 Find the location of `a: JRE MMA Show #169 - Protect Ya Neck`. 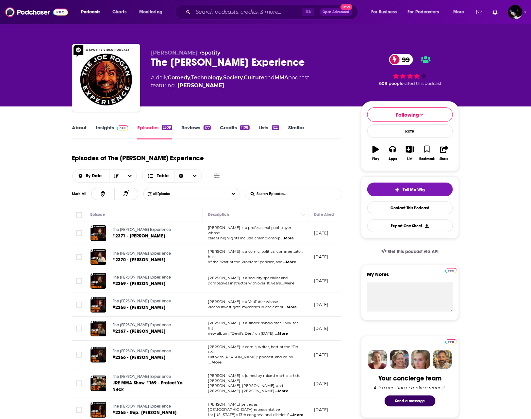

a: JRE MMA Show #169 - Protect Ya Neck is located at coordinates (152, 386).